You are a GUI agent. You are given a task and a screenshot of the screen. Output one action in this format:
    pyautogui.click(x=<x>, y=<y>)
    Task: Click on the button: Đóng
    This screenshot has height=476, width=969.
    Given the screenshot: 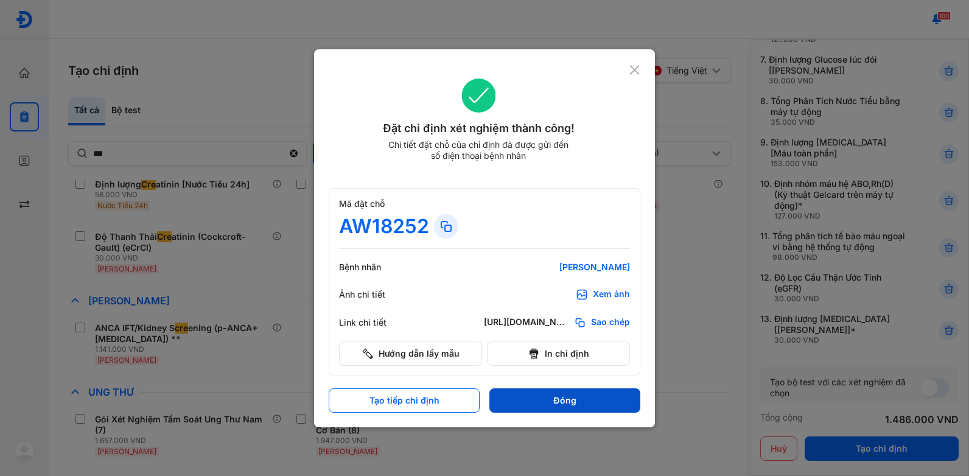 What is the action you would take?
    pyautogui.click(x=565, y=400)
    